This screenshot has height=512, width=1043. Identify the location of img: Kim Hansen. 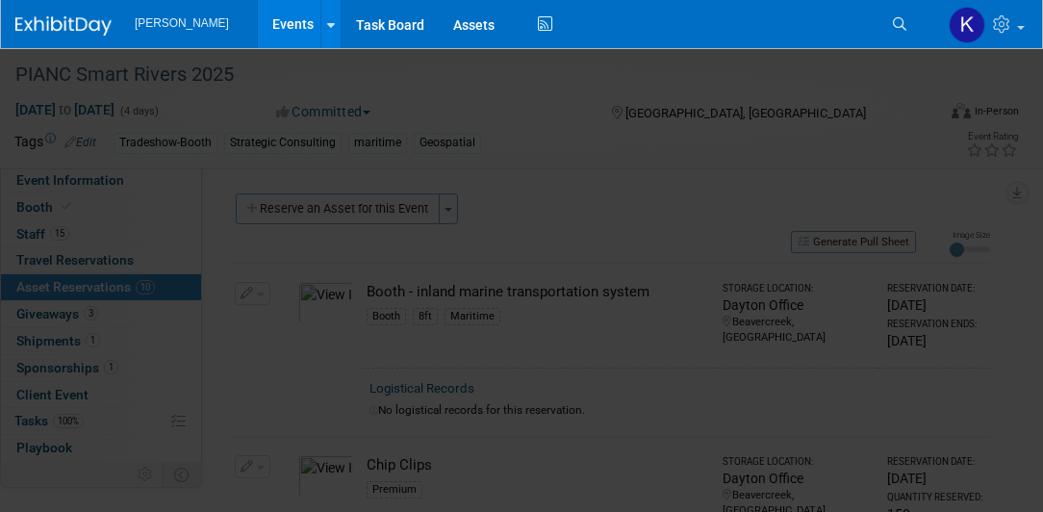
(967, 25).